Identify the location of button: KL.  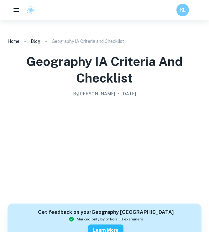
(182, 10).